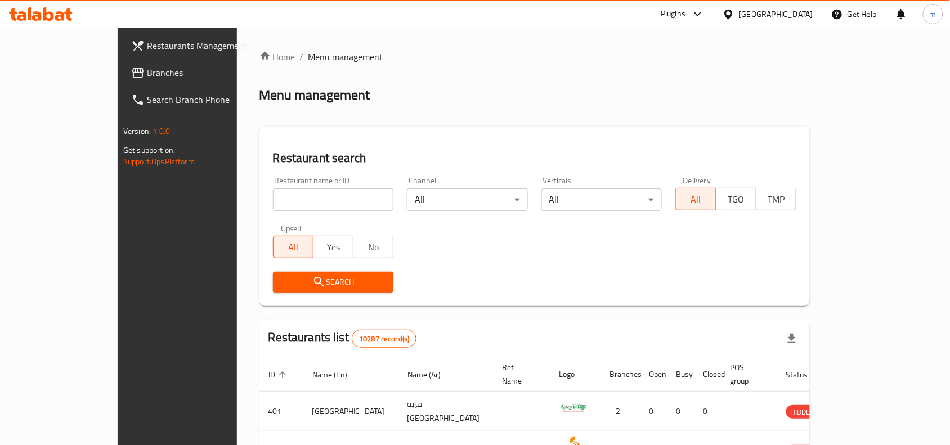 Image resolution: width=950 pixels, height=445 pixels. Describe the element at coordinates (933, 14) in the screenshot. I see `span: m` at that location.